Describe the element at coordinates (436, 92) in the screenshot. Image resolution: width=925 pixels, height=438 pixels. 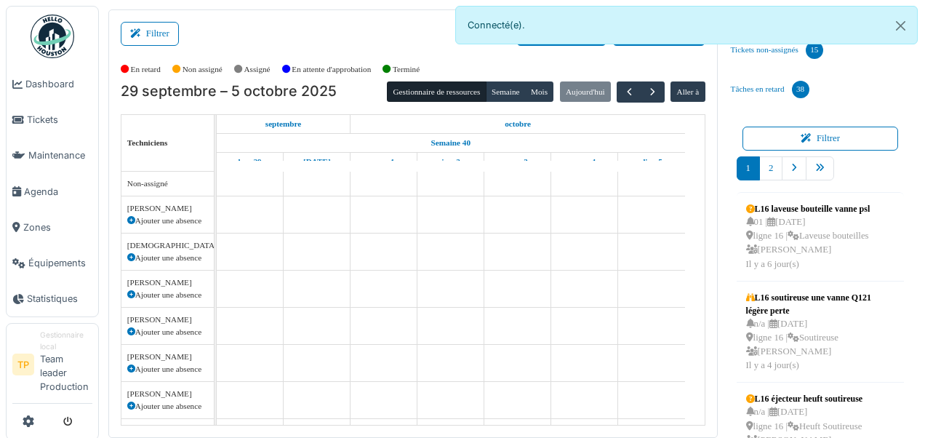
I see `button: Gestionnaire de ressources` at that location.